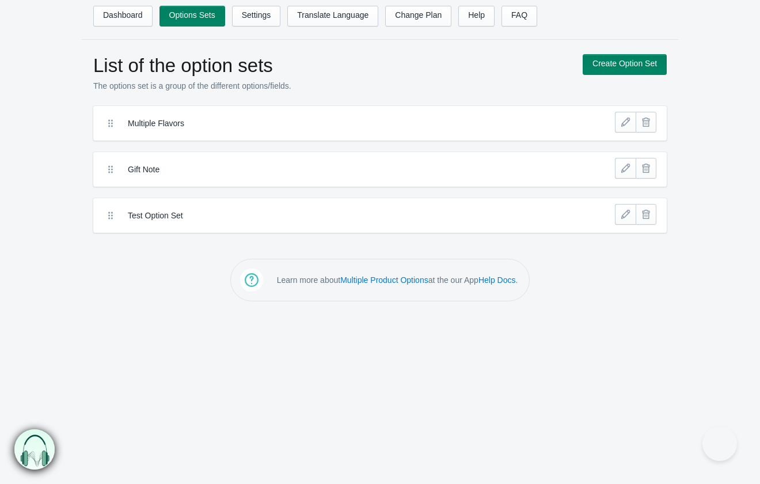 Image resolution: width=760 pixels, height=484 pixels. Describe the element at coordinates (476, 16) in the screenshot. I see `a: Help` at that location.